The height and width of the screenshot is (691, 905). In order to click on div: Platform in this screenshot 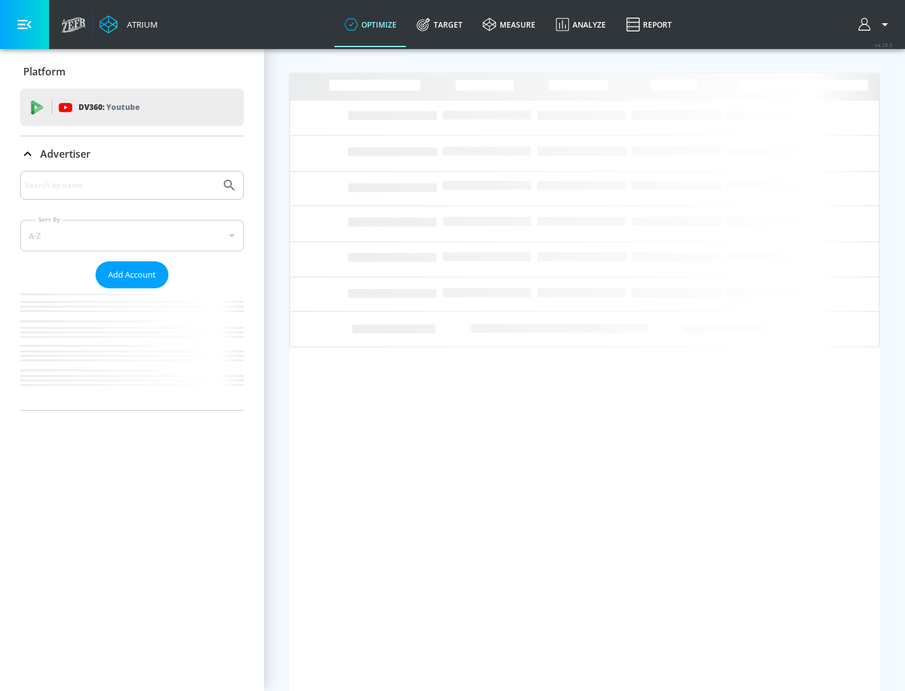, I will do `click(132, 72)`.